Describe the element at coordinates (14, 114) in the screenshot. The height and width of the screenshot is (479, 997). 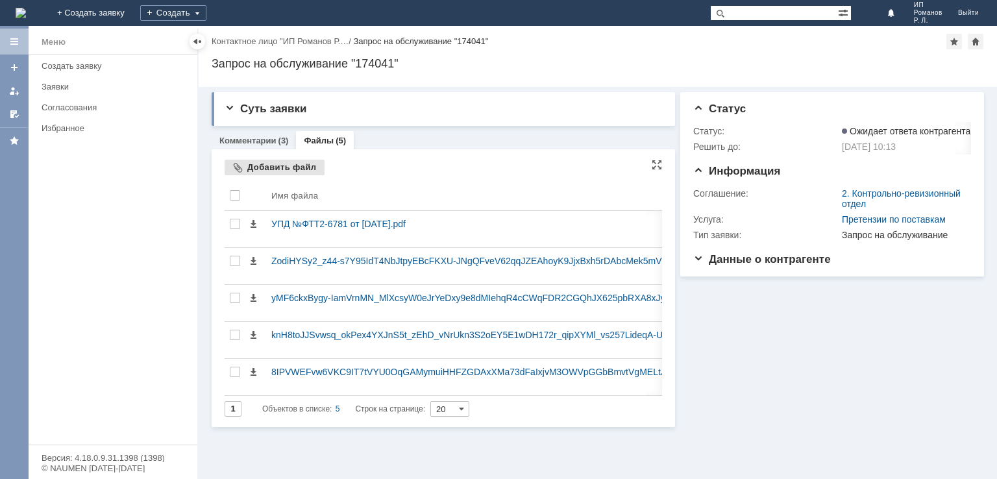
I see `a: Мои согласования` at that location.